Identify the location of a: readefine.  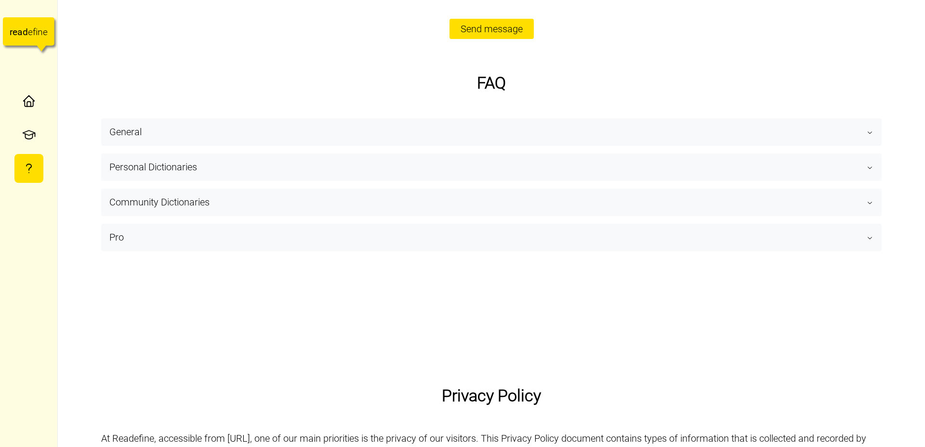
(28, 34).